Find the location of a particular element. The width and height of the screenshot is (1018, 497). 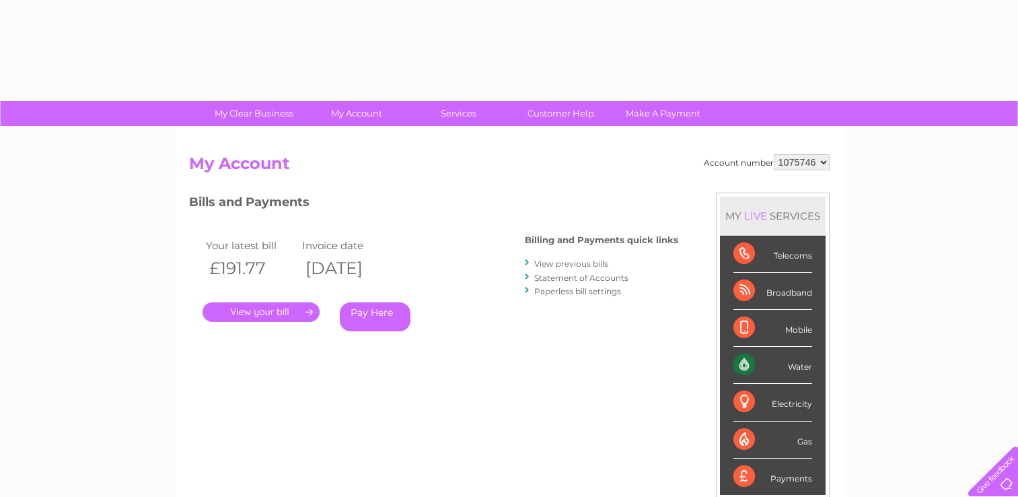

a: Customer Help is located at coordinates (560, 113).